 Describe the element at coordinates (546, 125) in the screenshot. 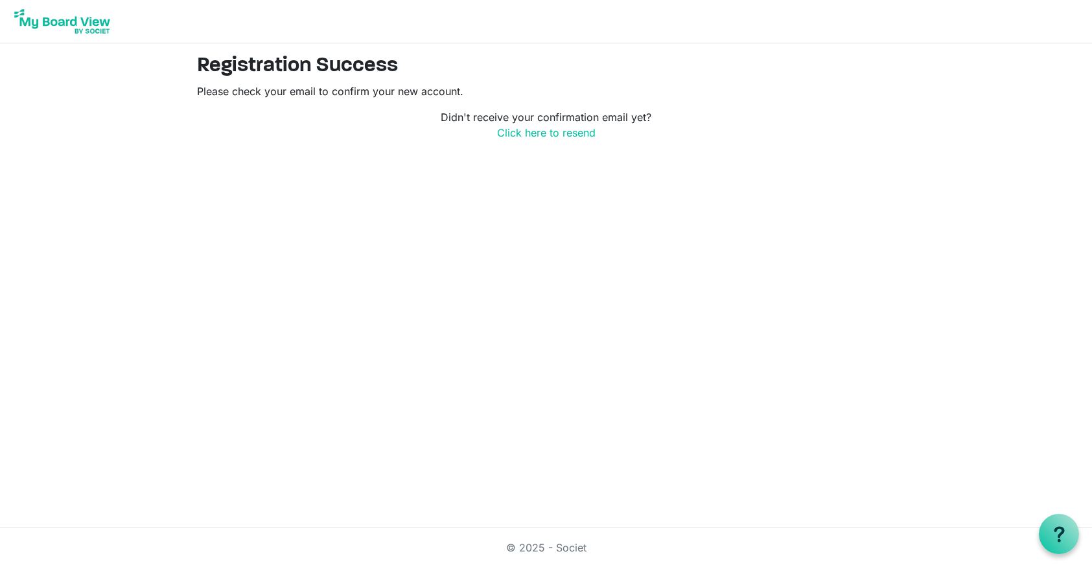

I see `p: Didn't receive your confirmation email yet?` at that location.